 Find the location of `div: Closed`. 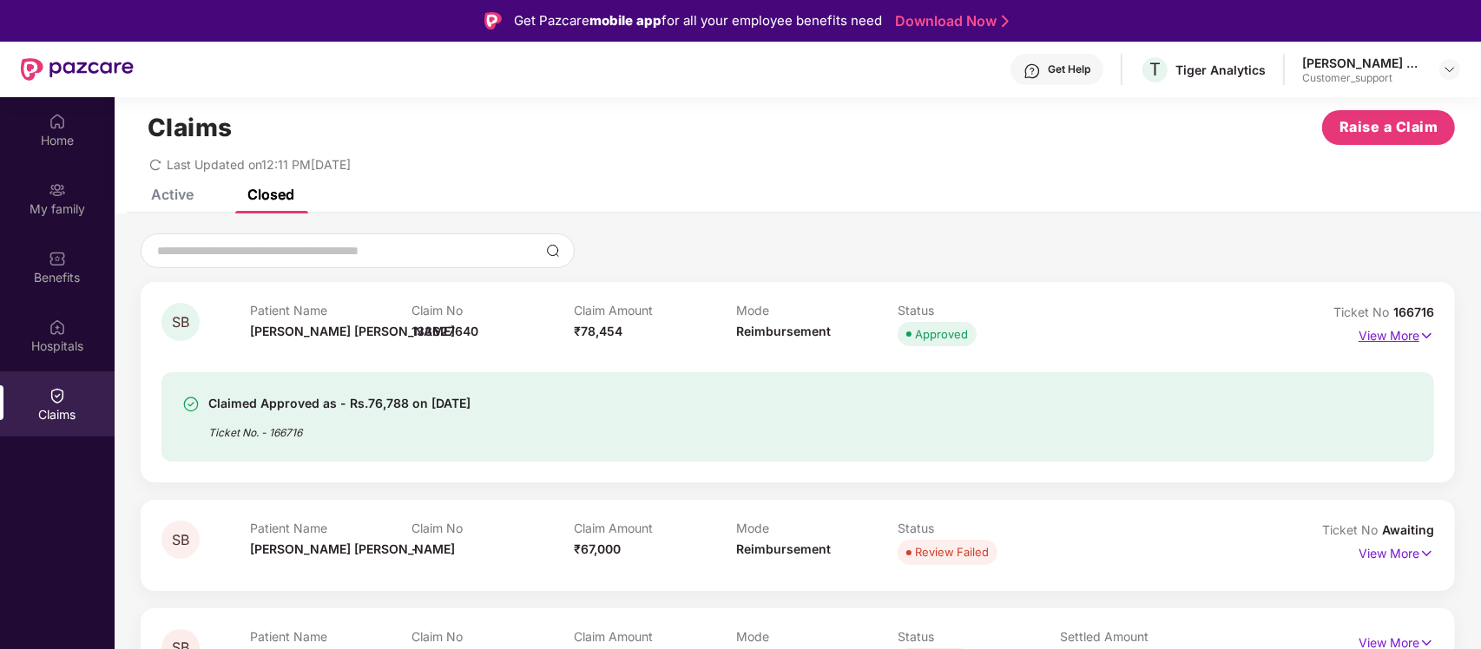

div: Closed is located at coordinates (271, 194).